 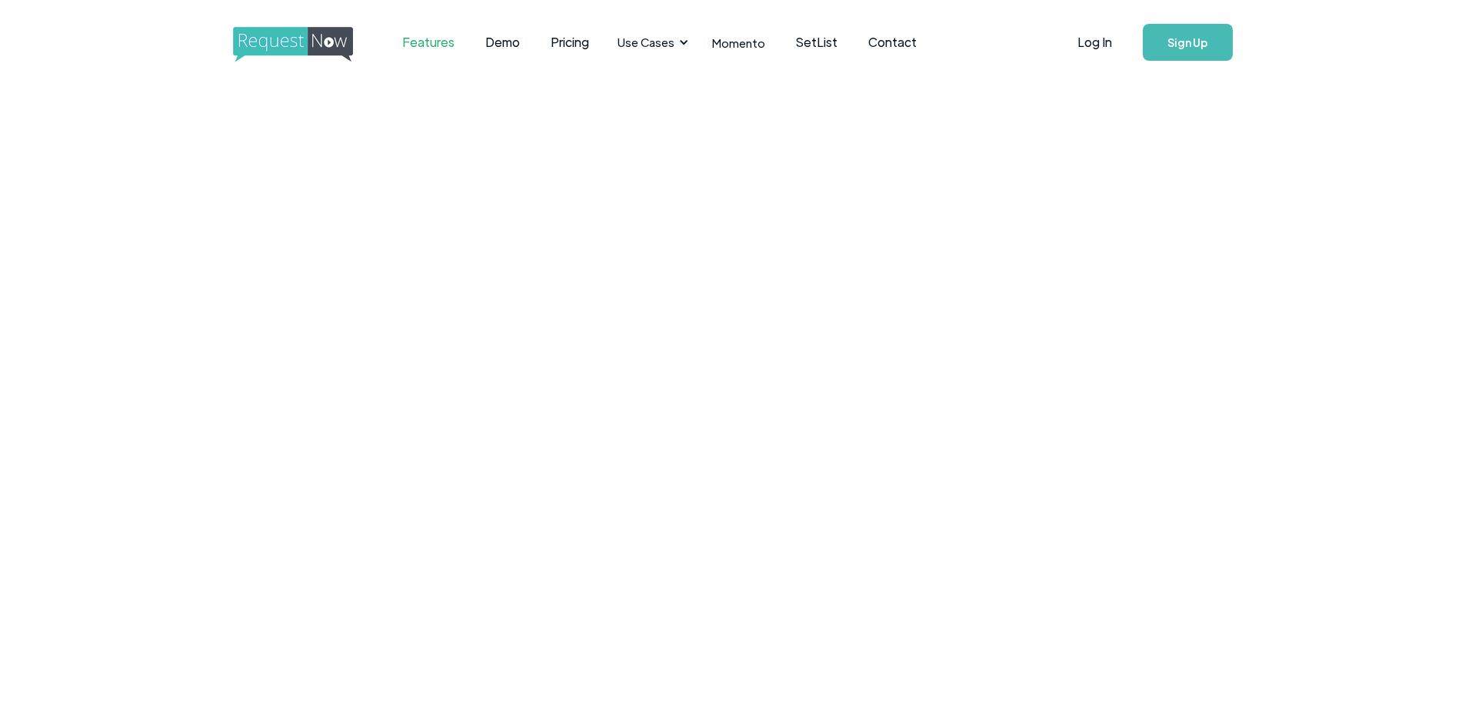 What do you see at coordinates (428, 42) in the screenshot?
I see `a: Features` at bounding box center [428, 42].